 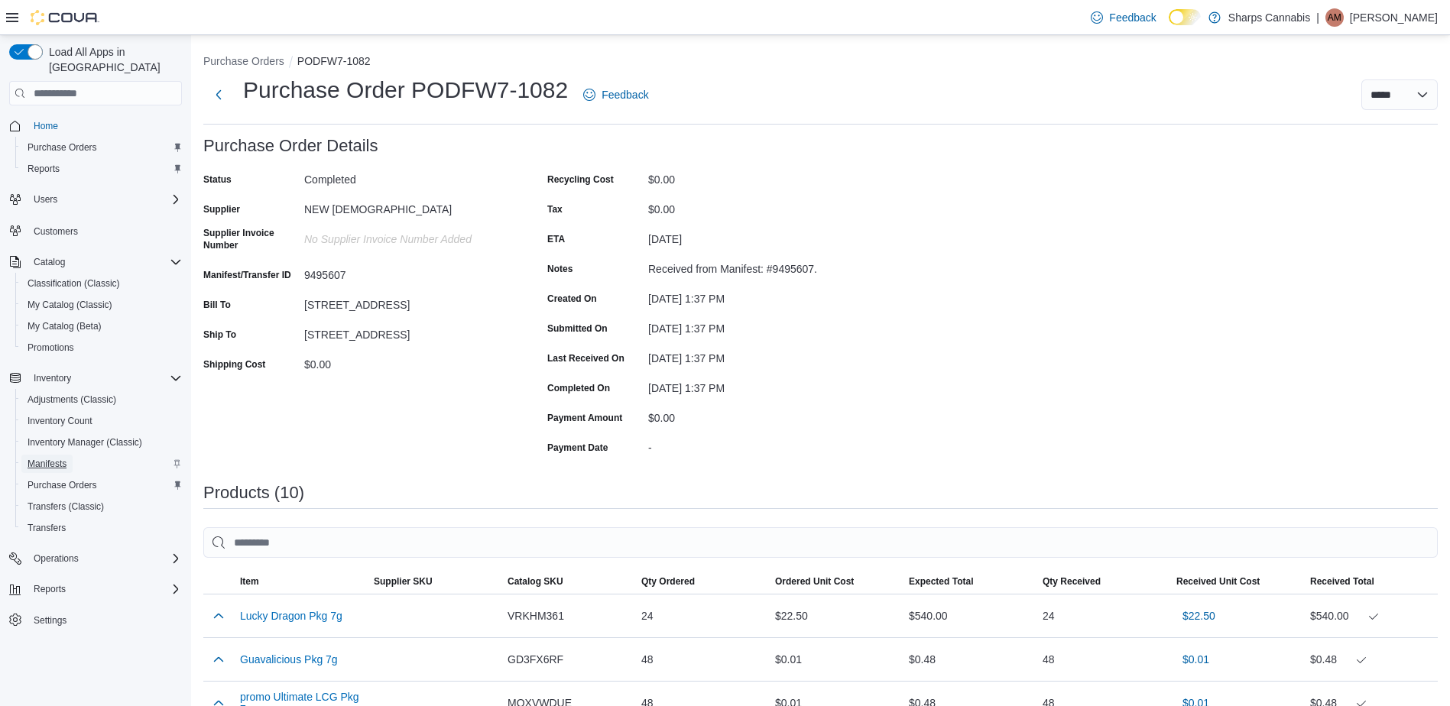 What do you see at coordinates (85, 442) in the screenshot?
I see `a: Inventory Manager (Classic)` at bounding box center [85, 442].